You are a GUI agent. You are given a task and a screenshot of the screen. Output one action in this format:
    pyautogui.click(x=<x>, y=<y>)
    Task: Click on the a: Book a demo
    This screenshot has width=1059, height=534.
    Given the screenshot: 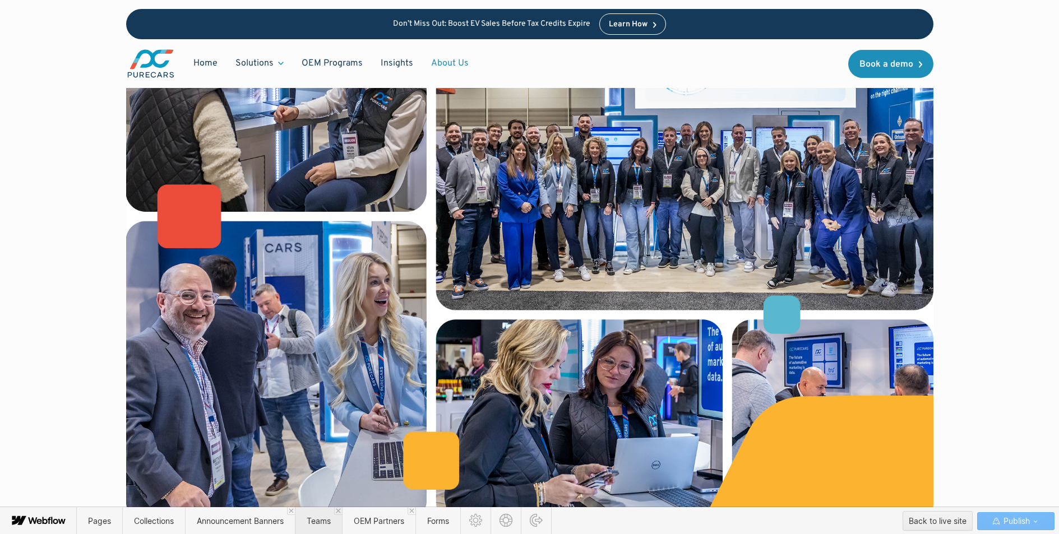 What is the action you would take?
    pyautogui.click(x=891, y=64)
    